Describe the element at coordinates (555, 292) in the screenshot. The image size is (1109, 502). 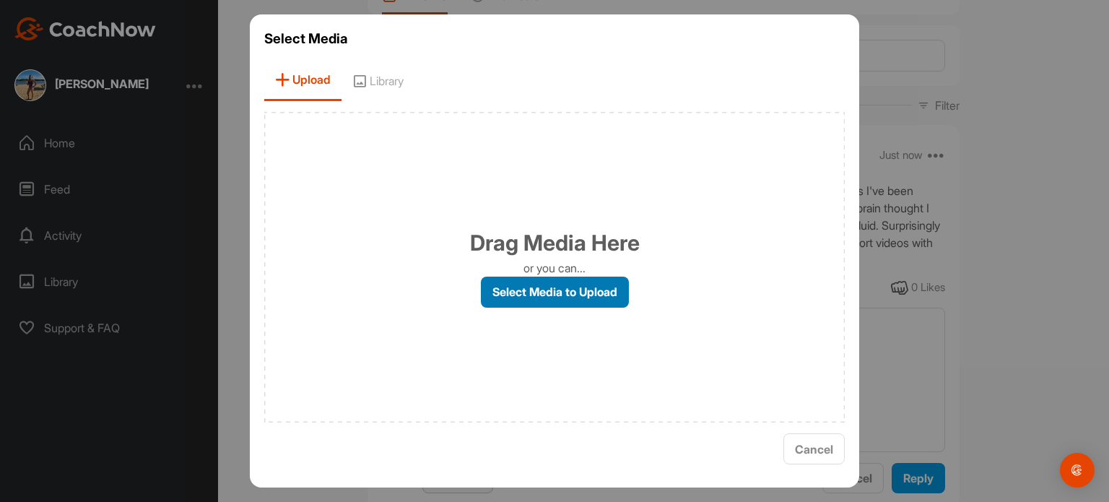
I see `label: Select Media to Upload` at that location.